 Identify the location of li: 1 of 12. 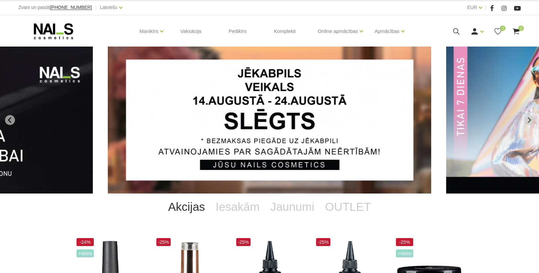
(269, 120).